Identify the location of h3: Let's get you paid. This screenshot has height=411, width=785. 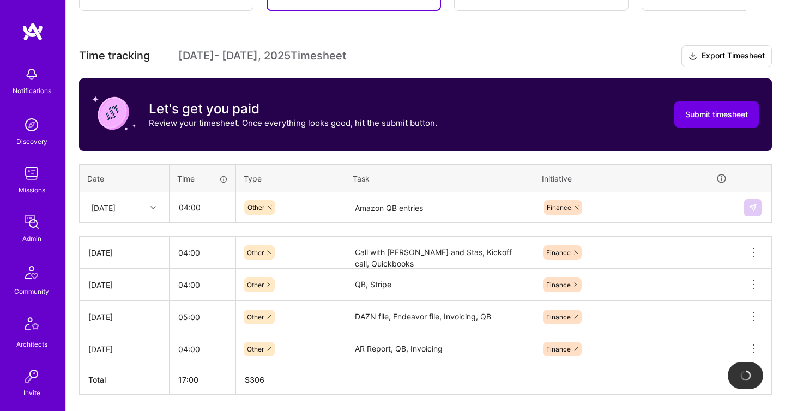
(293, 109).